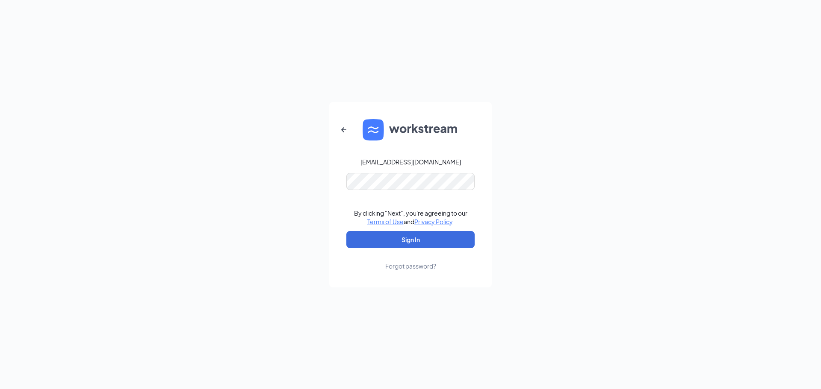  Describe the element at coordinates (410, 266) in the screenshot. I see `div: Forgot password?` at that location.